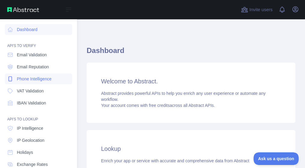  What do you see at coordinates (183, 96) in the screenshot?
I see `span: Abstract provides powerful APIs to help you enrich any user experience or automate any workflow.` at bounding box center [183, 96].